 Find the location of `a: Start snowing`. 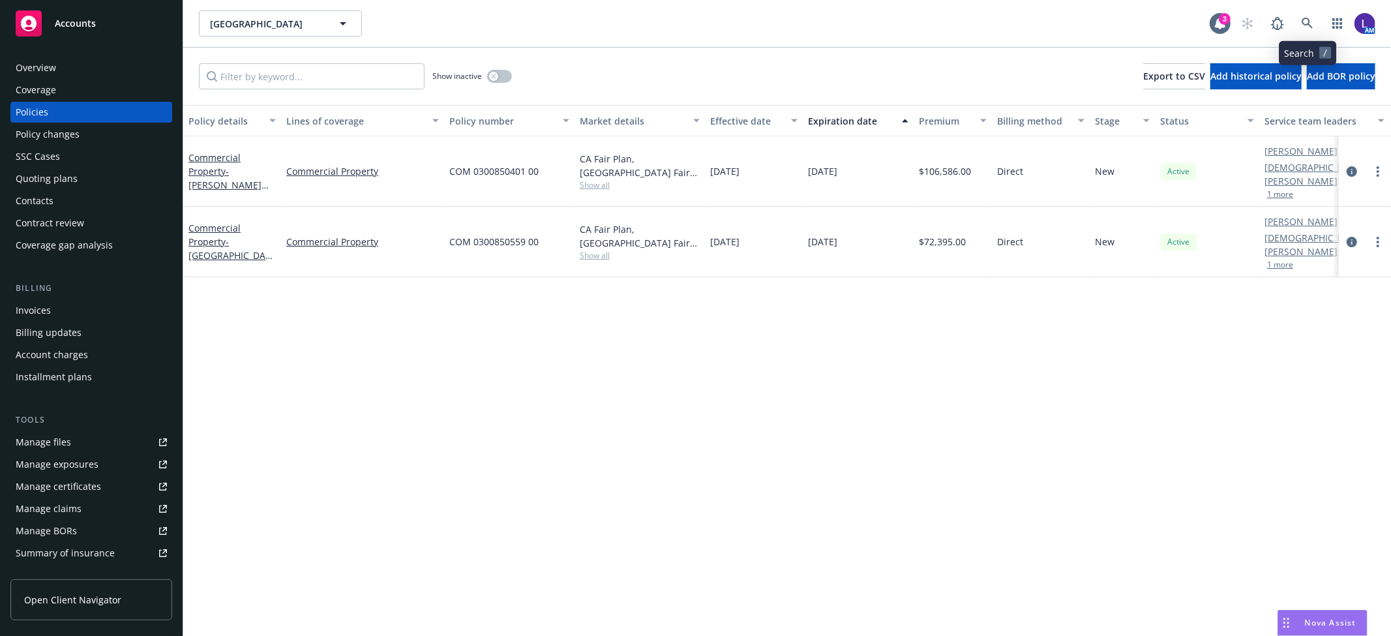

a: Start snowing is located at coordinates (1247, 23).